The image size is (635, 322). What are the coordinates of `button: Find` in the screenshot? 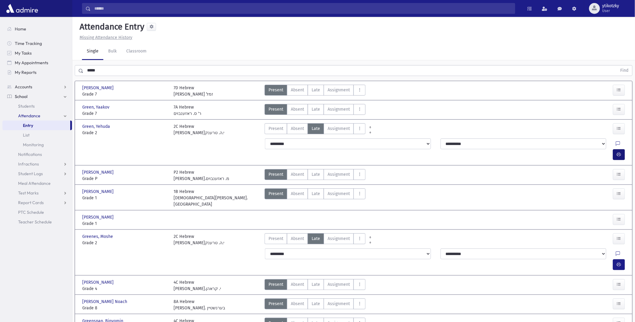 It's located at (624, 70).